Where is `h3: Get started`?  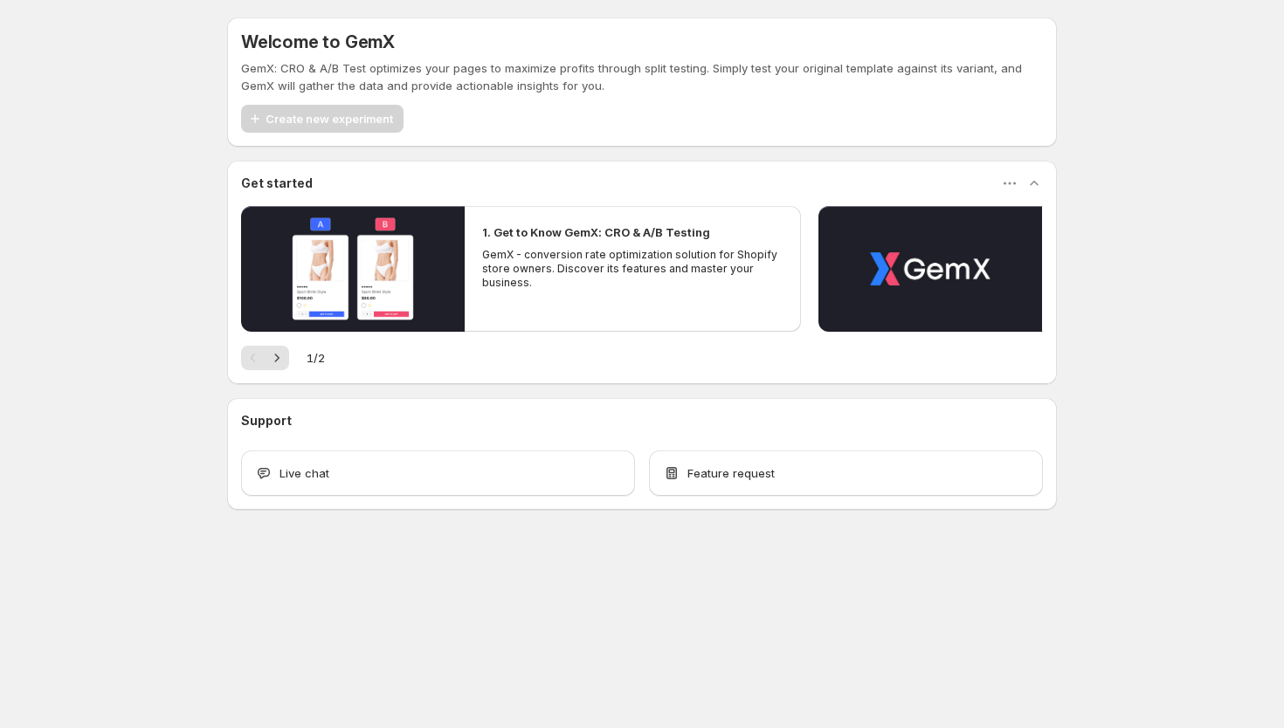 h3: Get started is located at coordinates (277, 183).